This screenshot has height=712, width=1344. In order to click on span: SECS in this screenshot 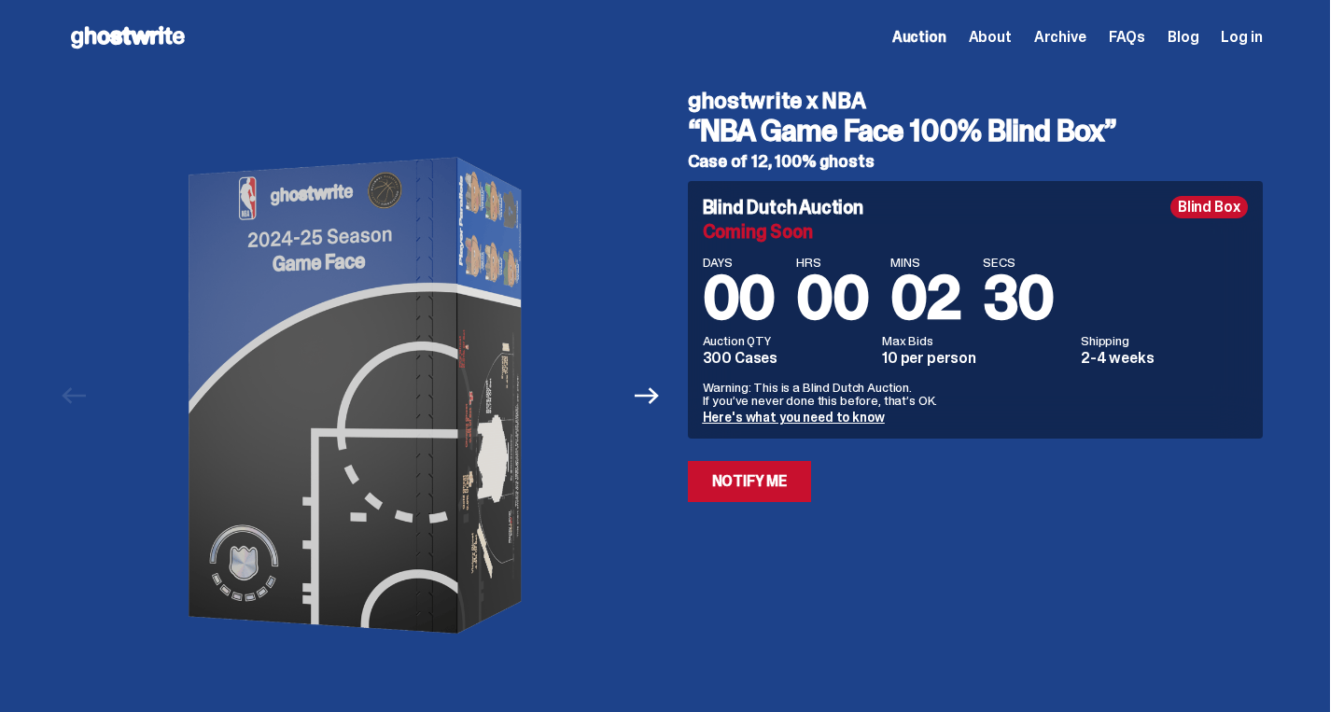, I will do `click(1018, 262)`.